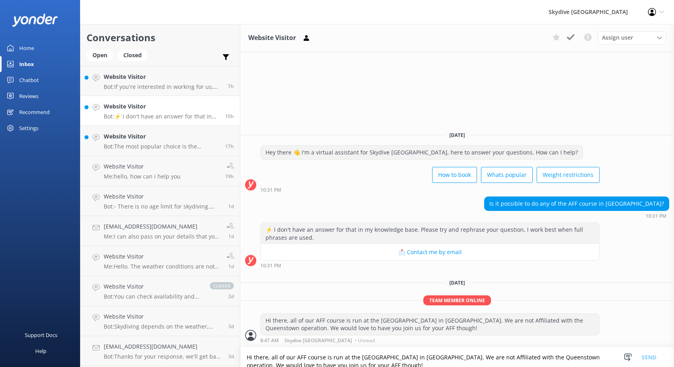 Image resolution: width=674 pixels, height=367 pixels. What do you see at coordinates (153, 297) in the screenshot?
I see `p: Bot: You can check availability and book your skydiving experience on our website by clicking 'Bo...` at bounding box center [153, 297].